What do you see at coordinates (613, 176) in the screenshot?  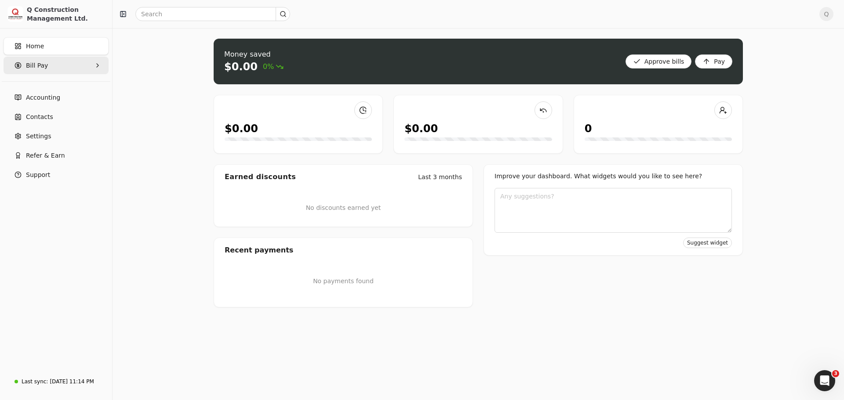 I see `div: Improve your dashboard. What widgets would you like to see here?` at bounding box center [613, 176].